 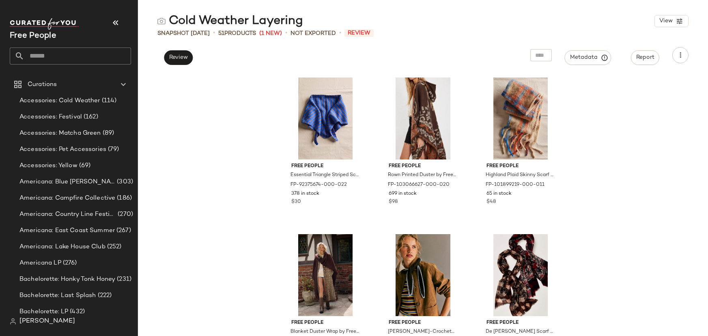 What do you see at coordinates (40, 263) in the screenshot?
I see `span: Americana LP` at bounding box center [40, 263].